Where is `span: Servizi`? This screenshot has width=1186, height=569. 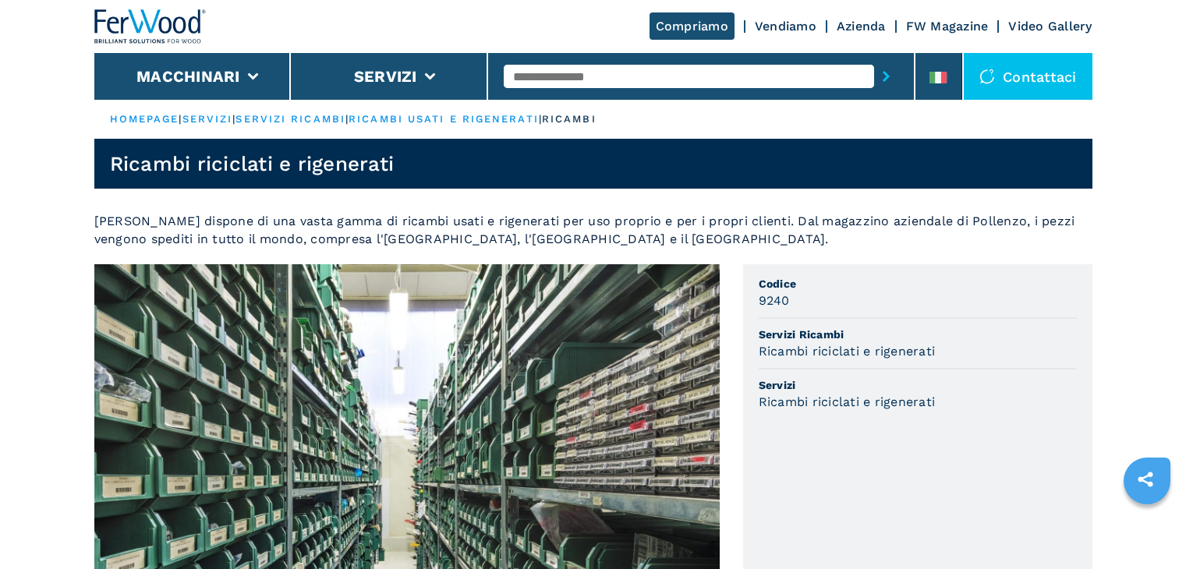
span: Servizi is located at coordinates (918, 385).